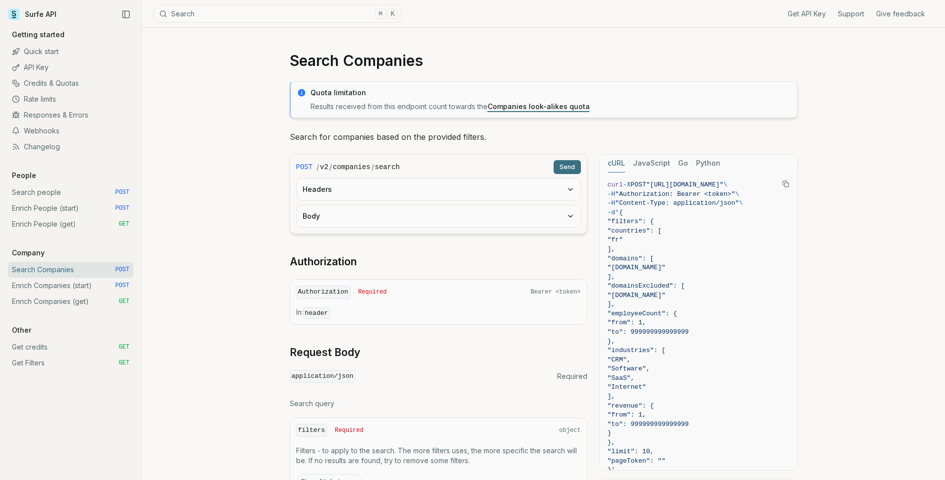  What do you see at coordinates (631, 258) in the screenshot?
I see `span: "domains": [` at bounding box center [631, 258].